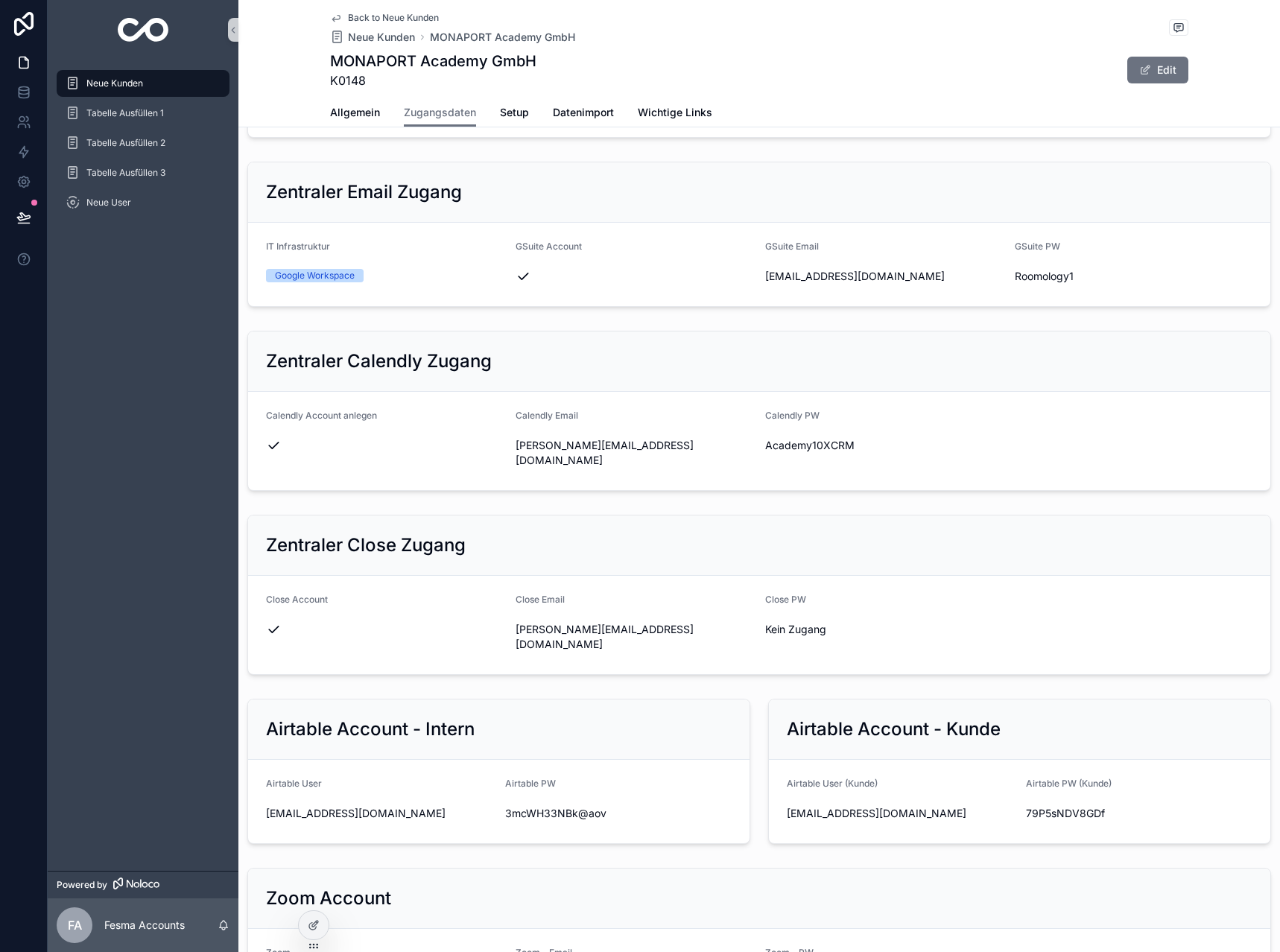 Image resolution: width=1280 pixels, height=952 pixels. Describe the element at coordinates (321, 415) in the screenshot. I see `span: Calendly Account anlegen` at that location.